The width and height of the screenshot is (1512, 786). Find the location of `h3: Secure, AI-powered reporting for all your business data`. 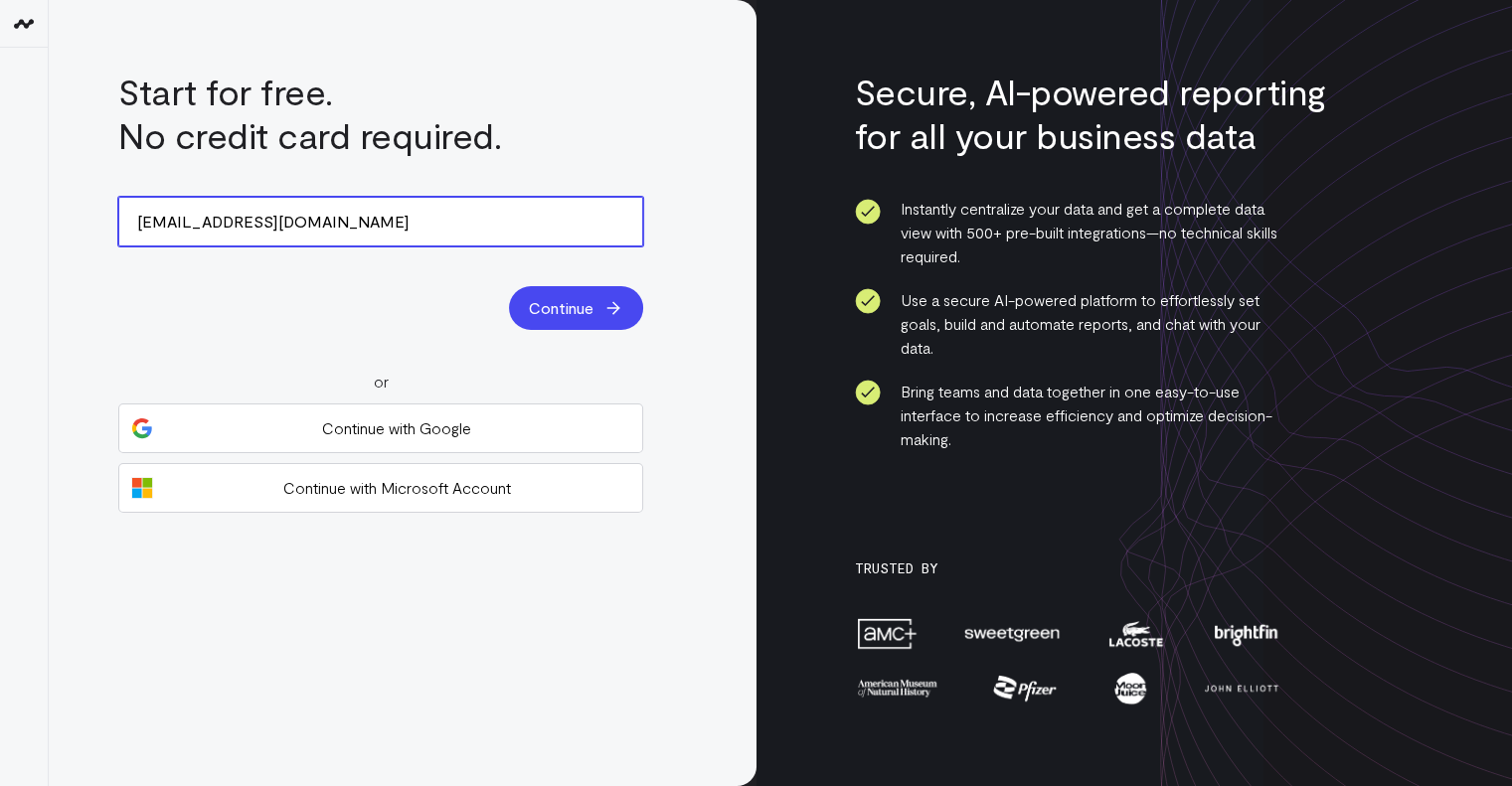

h3: Secure, AI-powered reporting for all your business data is located at coordinates (1106, 113).